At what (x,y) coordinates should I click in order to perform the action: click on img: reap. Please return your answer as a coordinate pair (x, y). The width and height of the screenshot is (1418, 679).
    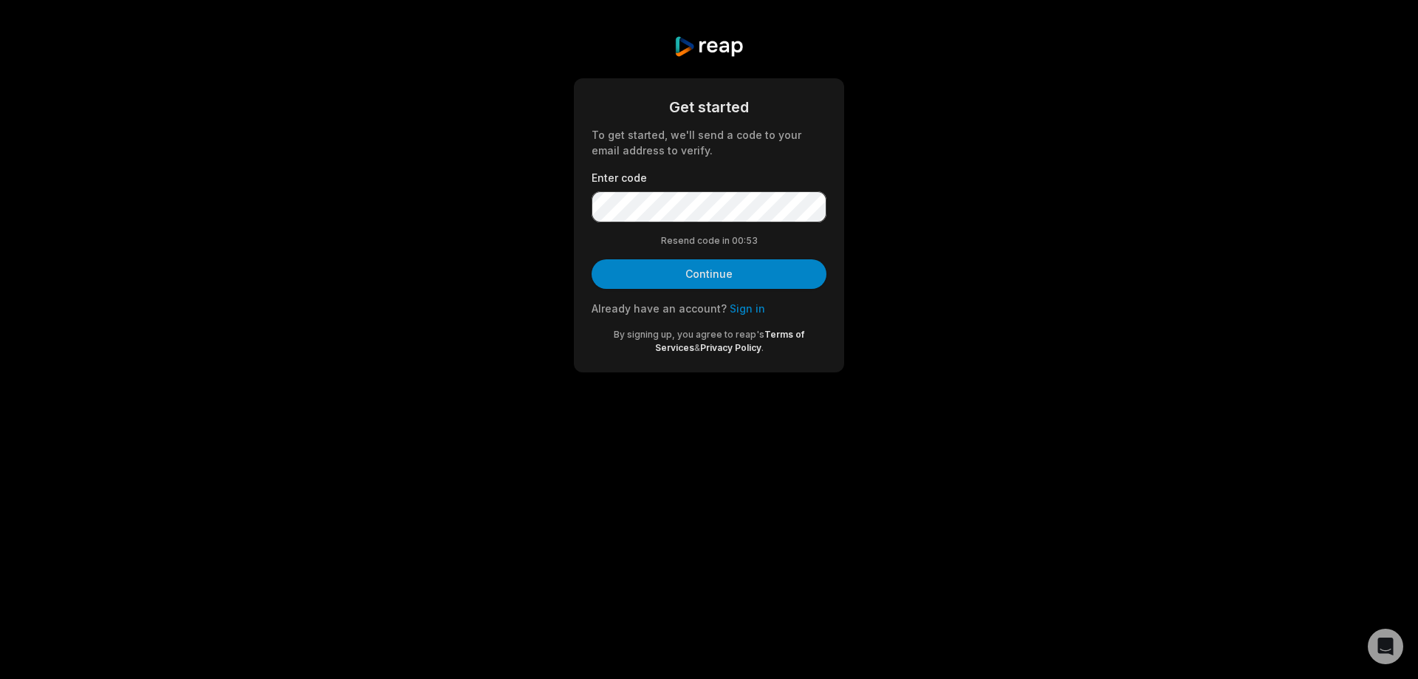
    Looking at the image, I should click on (708, 47).